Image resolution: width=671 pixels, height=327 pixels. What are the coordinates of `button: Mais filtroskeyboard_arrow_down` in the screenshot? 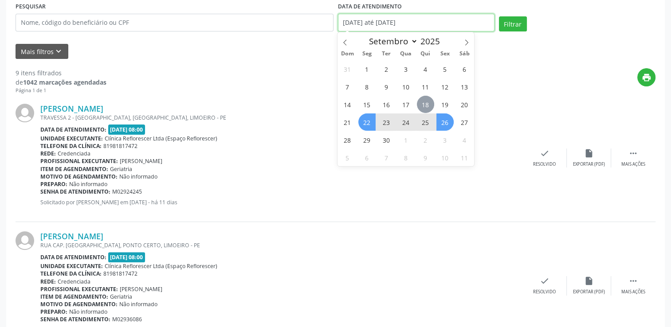 It's located at (42, 51).